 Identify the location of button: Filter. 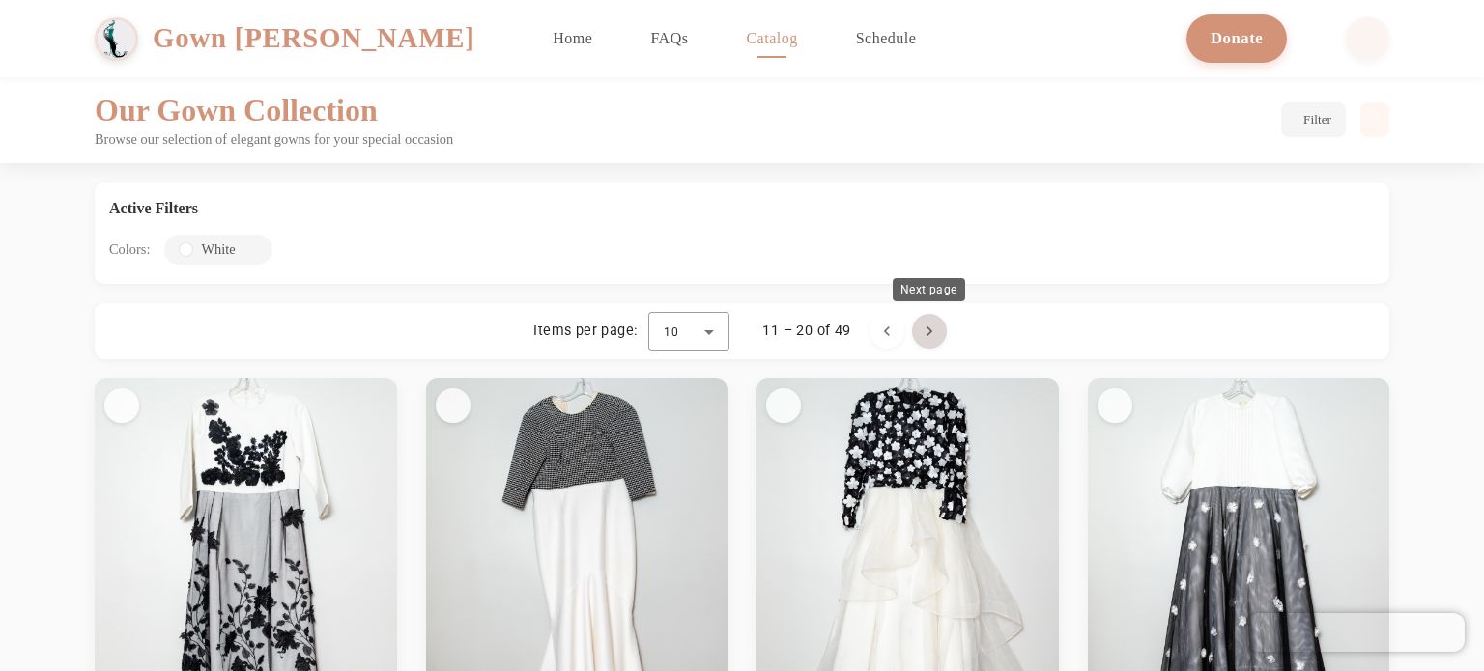
(1313, 120).